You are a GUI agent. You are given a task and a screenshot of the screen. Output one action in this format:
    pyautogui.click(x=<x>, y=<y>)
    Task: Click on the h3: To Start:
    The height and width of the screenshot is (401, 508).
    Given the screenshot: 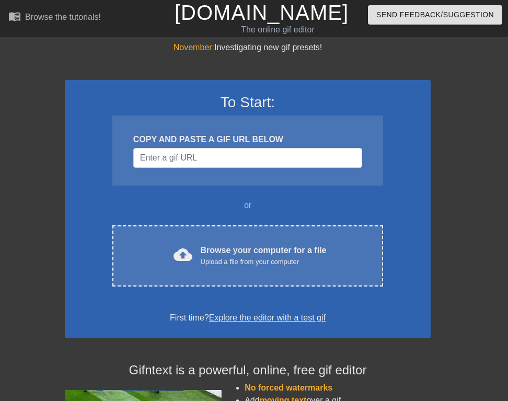 What is the action you would take?
    pyautogui.click(x=248, y=102)
    